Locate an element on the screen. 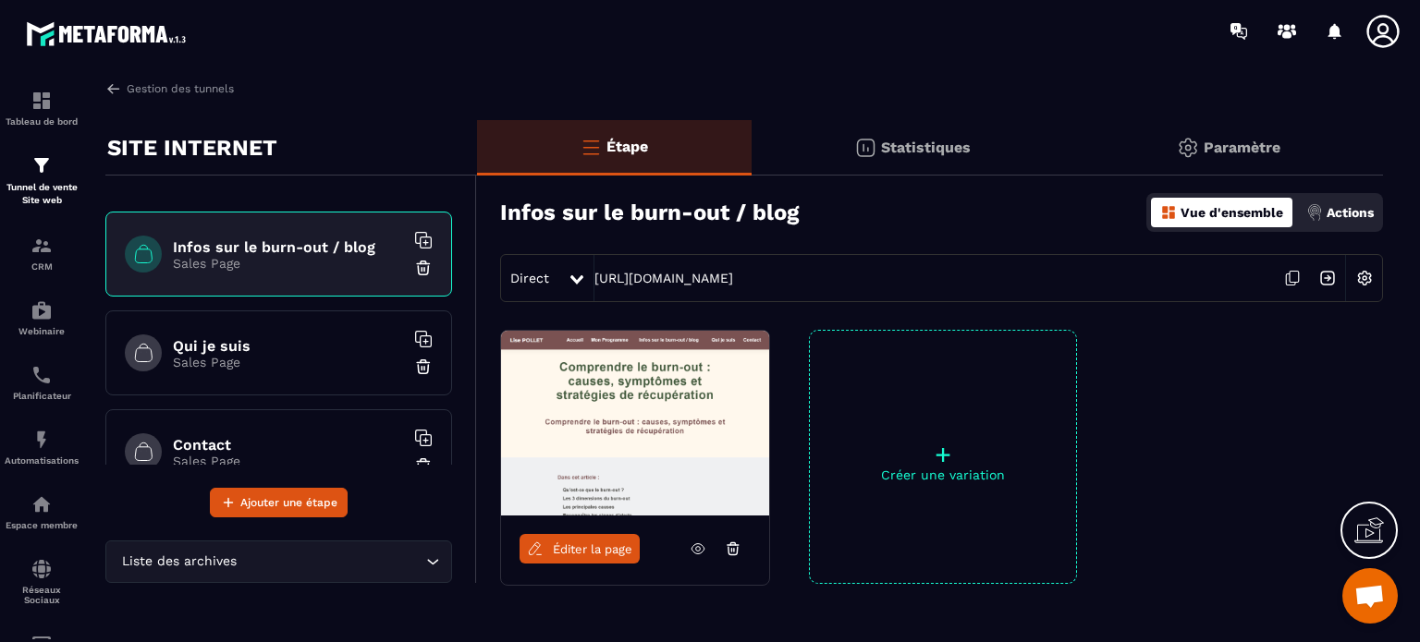 The width and height of the screenshot is (1420, 642). p: Tunnel de vente Site web is located at coordinates (42, 194).